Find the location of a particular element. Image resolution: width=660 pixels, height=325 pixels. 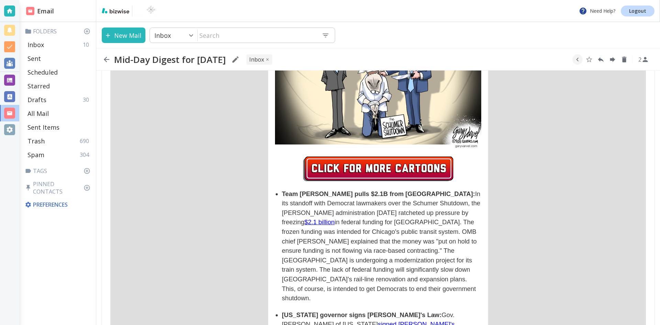

p: Trash is located at coordinates (36, 141).